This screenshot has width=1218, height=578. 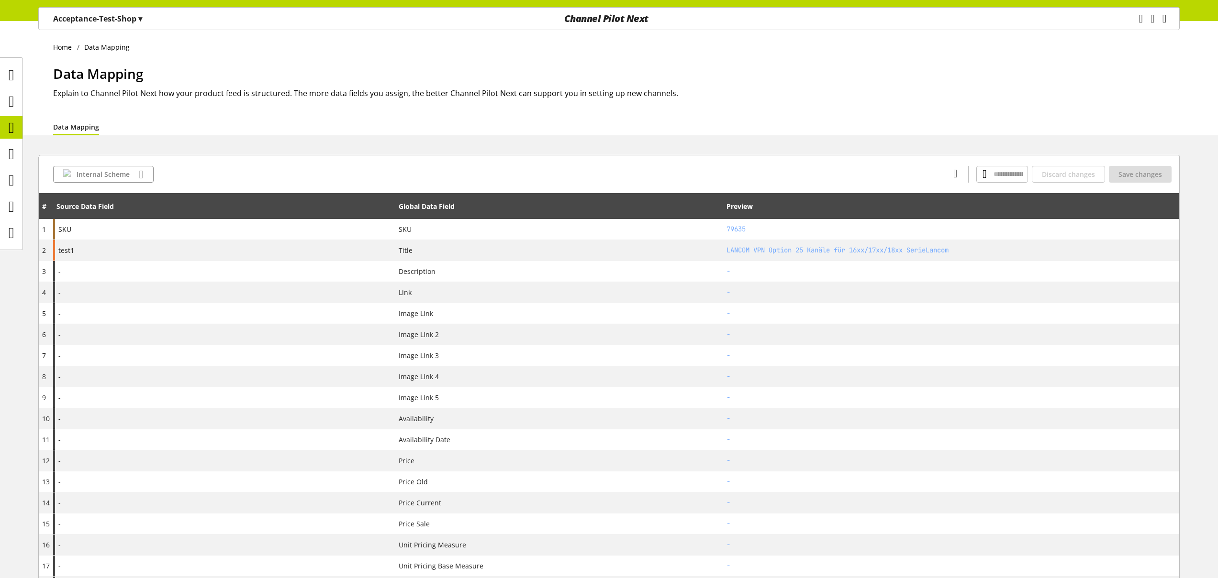 I want to click on span: Unit Pricing Measure, so click(x=432, y=545).